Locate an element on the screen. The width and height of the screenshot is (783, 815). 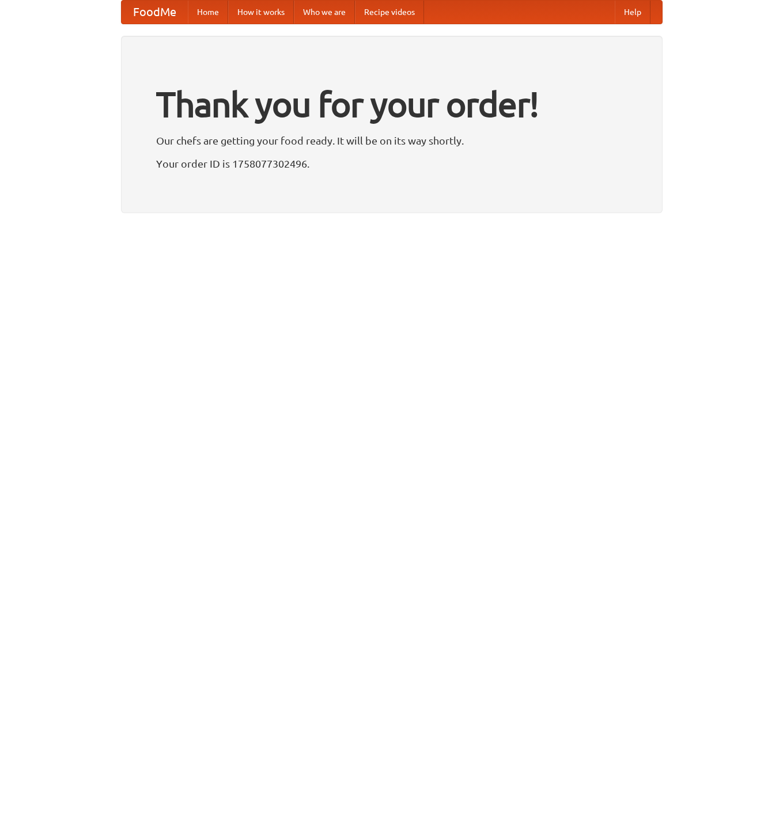
a: FoodMe is located at coordinates (154, 12).